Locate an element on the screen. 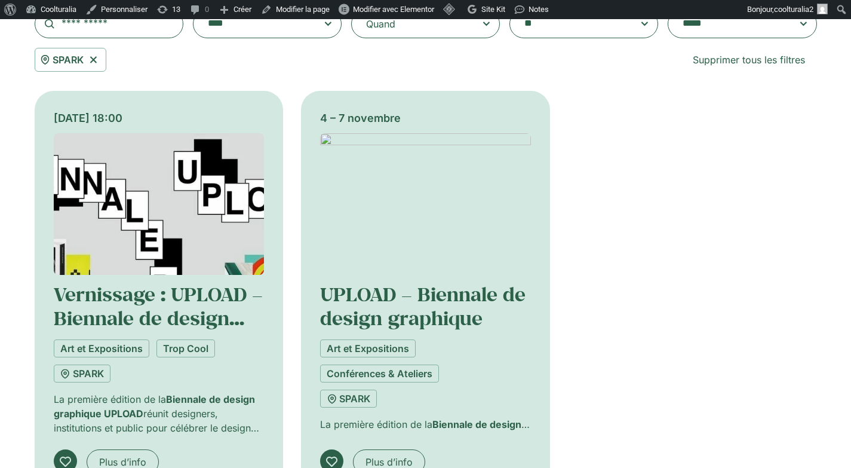  a: UPLOAD – Biennale de design graphique is located at coordinates (423, 306).